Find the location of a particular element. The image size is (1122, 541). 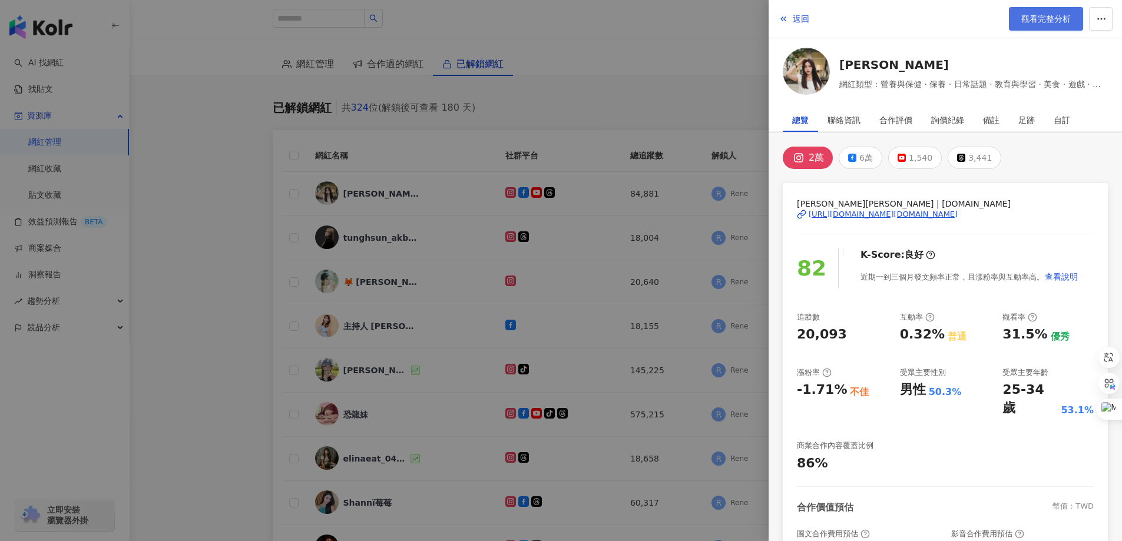

div: 3,441 is located at coordinates (980, 158).